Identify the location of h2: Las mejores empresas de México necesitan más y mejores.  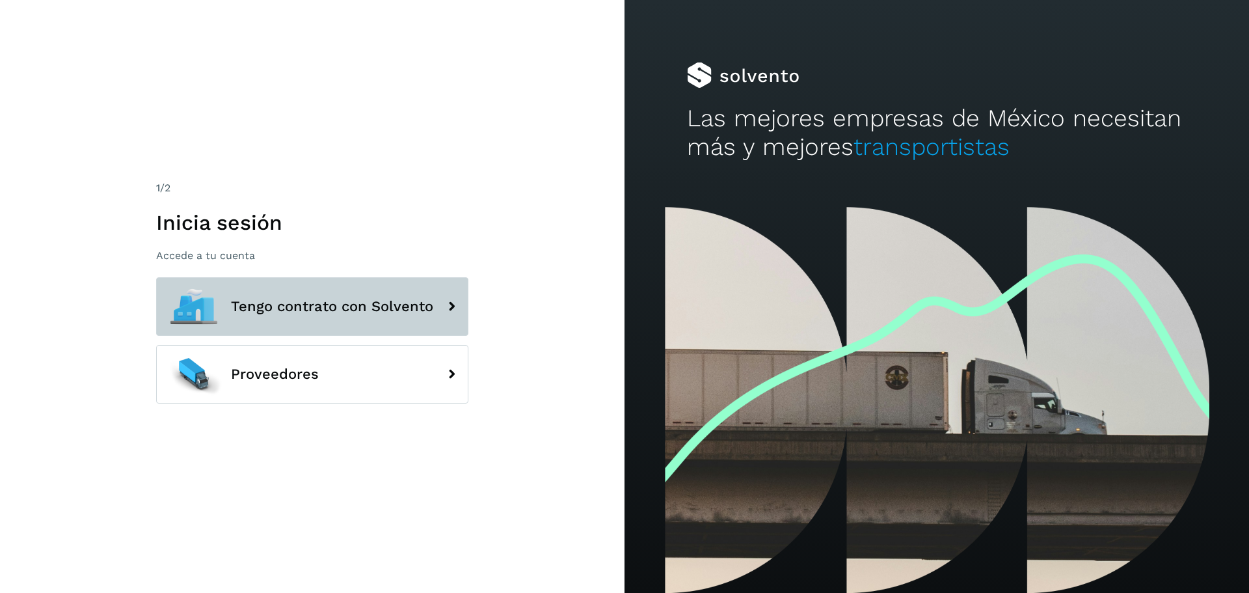
(937, 133).